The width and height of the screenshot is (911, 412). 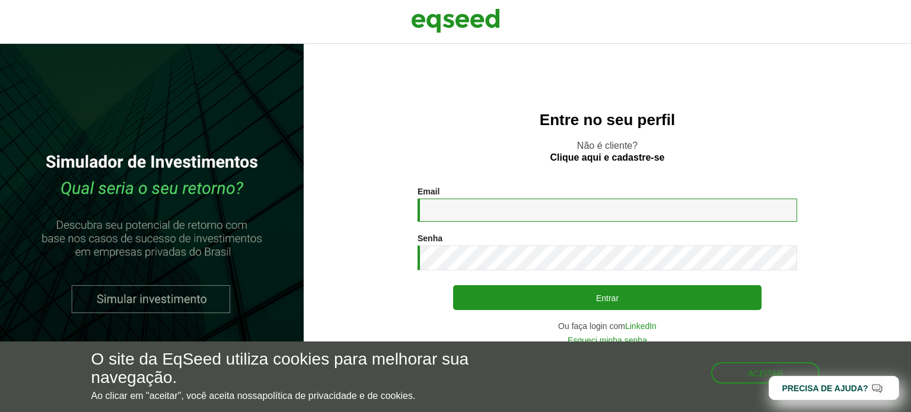 What do you see at coordinates (455, 21) in the screenshot?
I see `img: EqSeed Logo` at bounding box center [455, 21].